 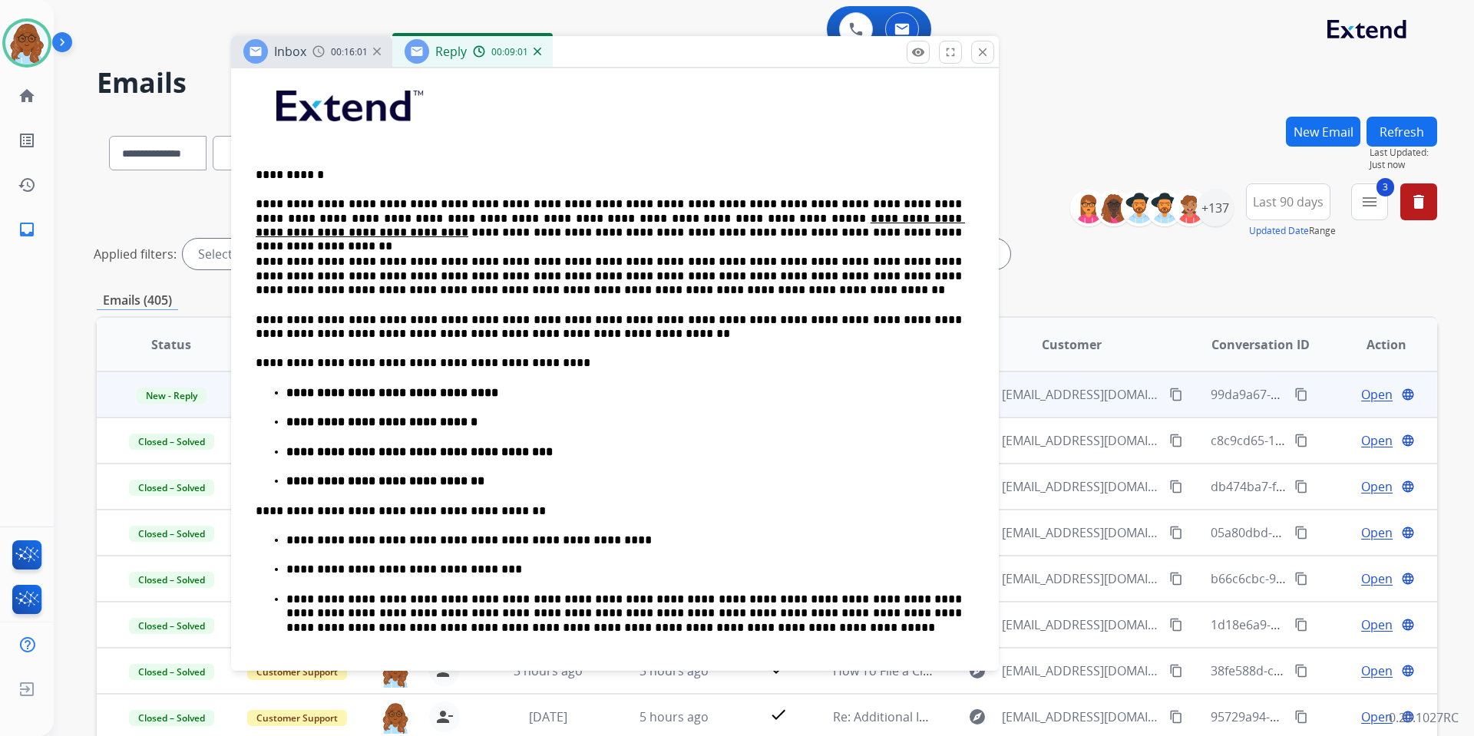 I want to click on span: c8c9cd65-11d6-4dbf-9386-685ae044c696, so click(x=1327, y=441).